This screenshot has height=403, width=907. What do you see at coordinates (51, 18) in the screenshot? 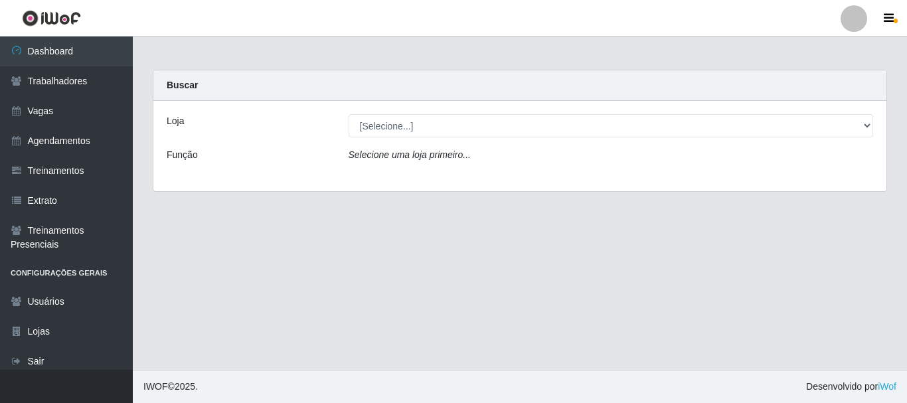
I see `img: CoreUI Logo` at bounding box center [51, 18].